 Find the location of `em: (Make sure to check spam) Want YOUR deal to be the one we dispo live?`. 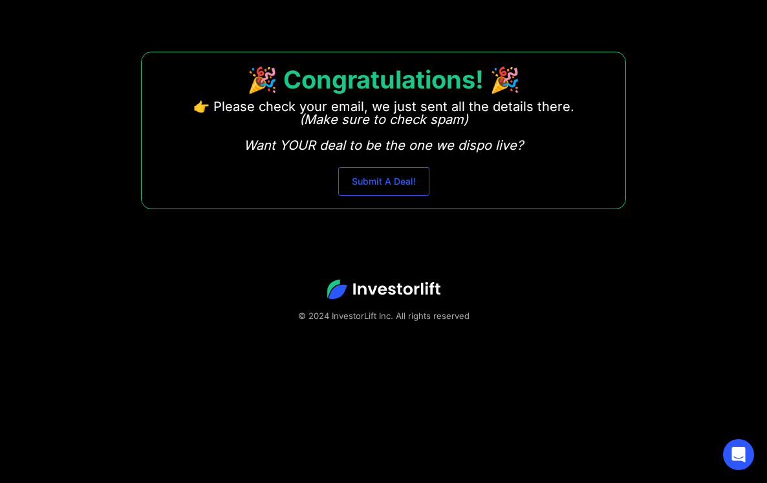

em: (Make sure to check spam) Want YOUR deal to be the one we dispo live? is located at coordinates (383, 132).